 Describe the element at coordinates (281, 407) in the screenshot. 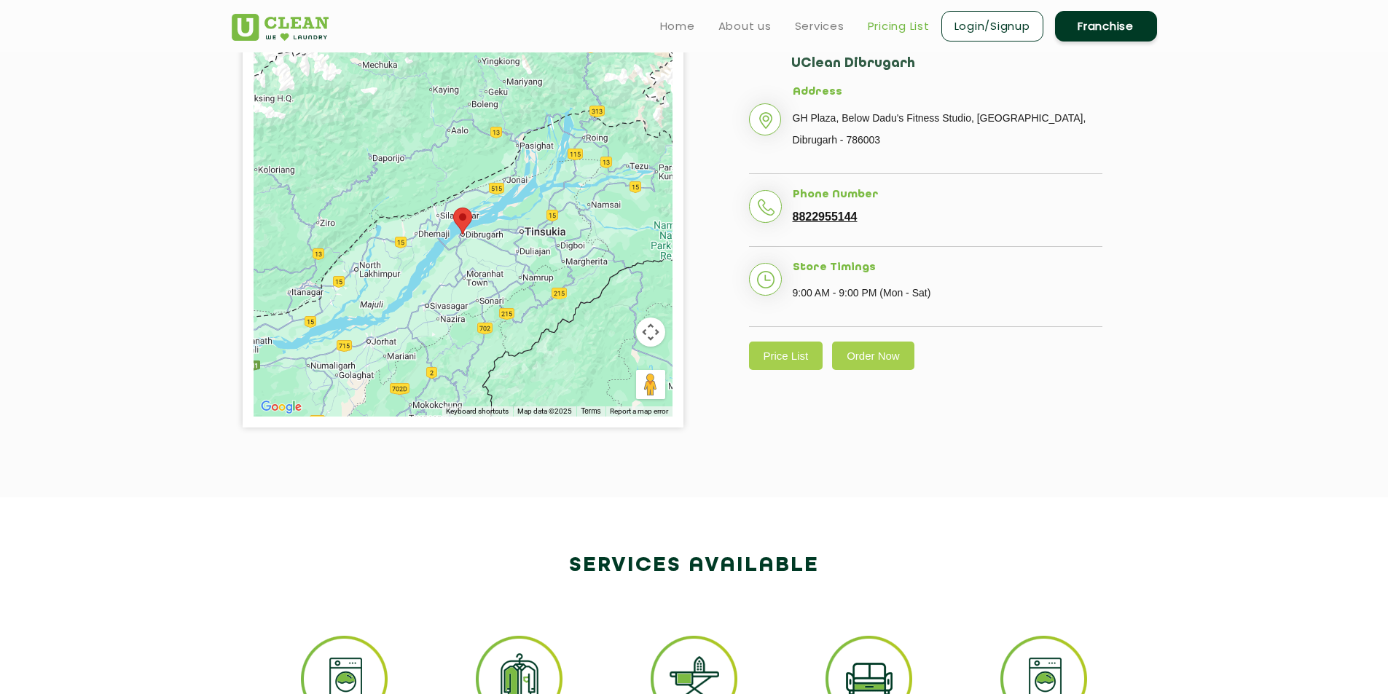

I see `a: Open this area in Google Maps (opens a new window)` at that location.